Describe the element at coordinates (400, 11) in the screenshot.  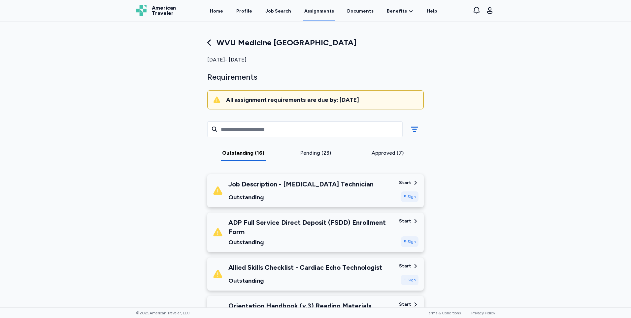
I see `a: Benefits` at that location.